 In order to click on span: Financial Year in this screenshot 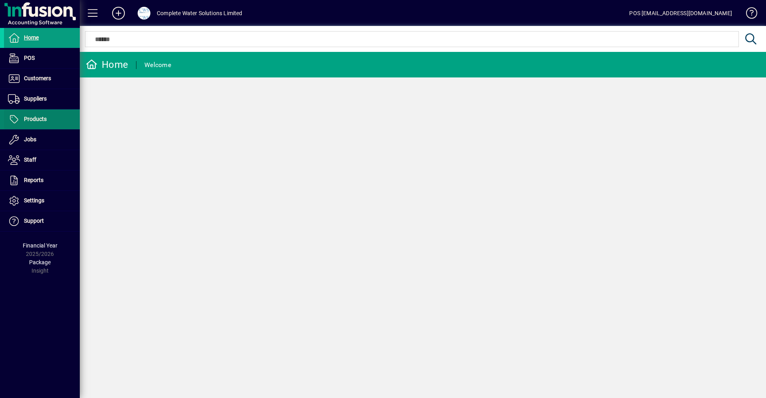, I will do `click(40, 245)`.